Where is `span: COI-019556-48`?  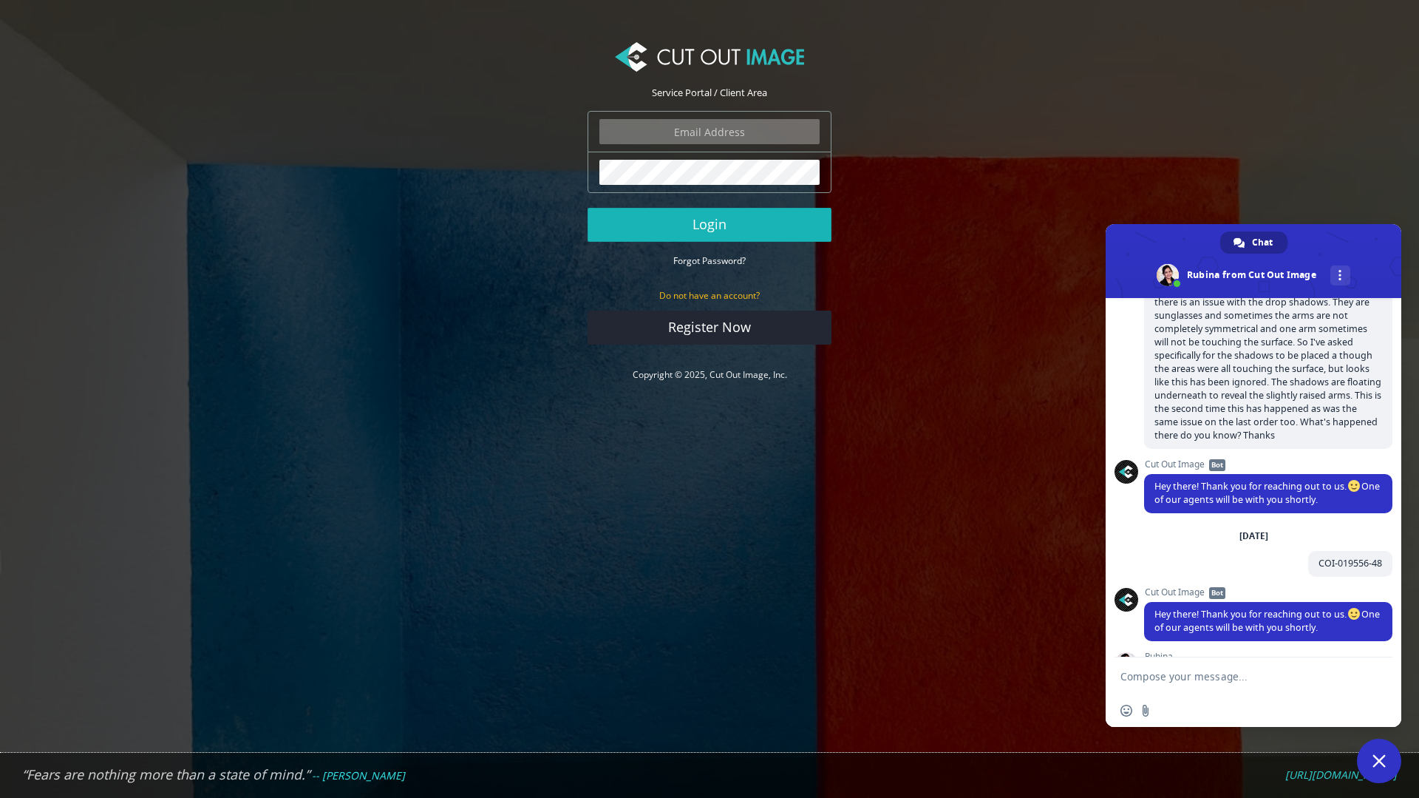
span: COI-019556-48 is located at coordinates (1351, 563).